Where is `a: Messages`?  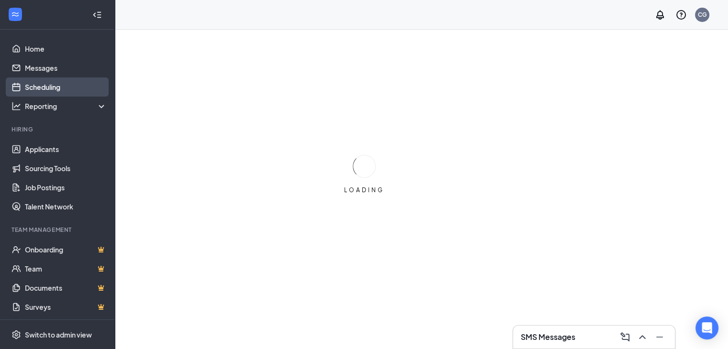
a: Messages is located at coordinates (66, 68).